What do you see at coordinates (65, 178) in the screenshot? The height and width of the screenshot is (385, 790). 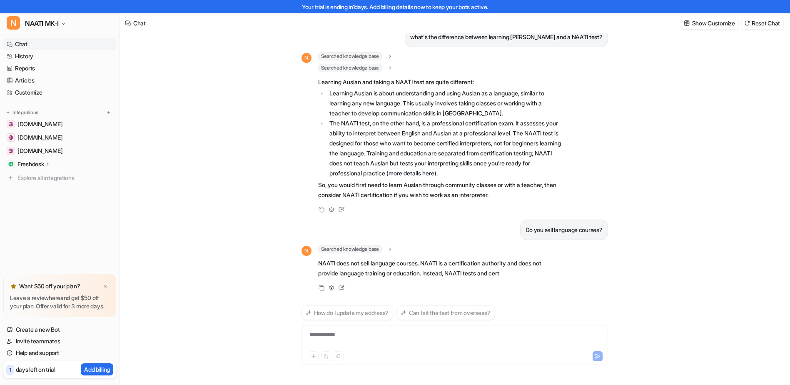 I see `span: Explore all integrations` at bounding box center [65, 178].